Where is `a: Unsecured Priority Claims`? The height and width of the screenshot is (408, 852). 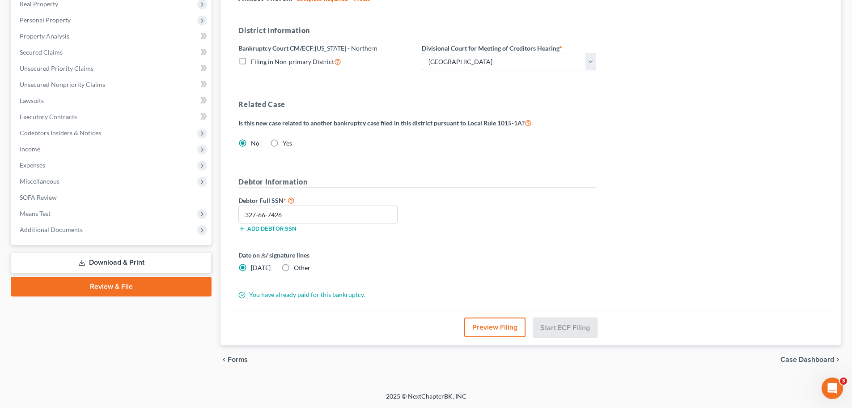
a: Unsecured Priority Claims is located at coordinates (112, 68).